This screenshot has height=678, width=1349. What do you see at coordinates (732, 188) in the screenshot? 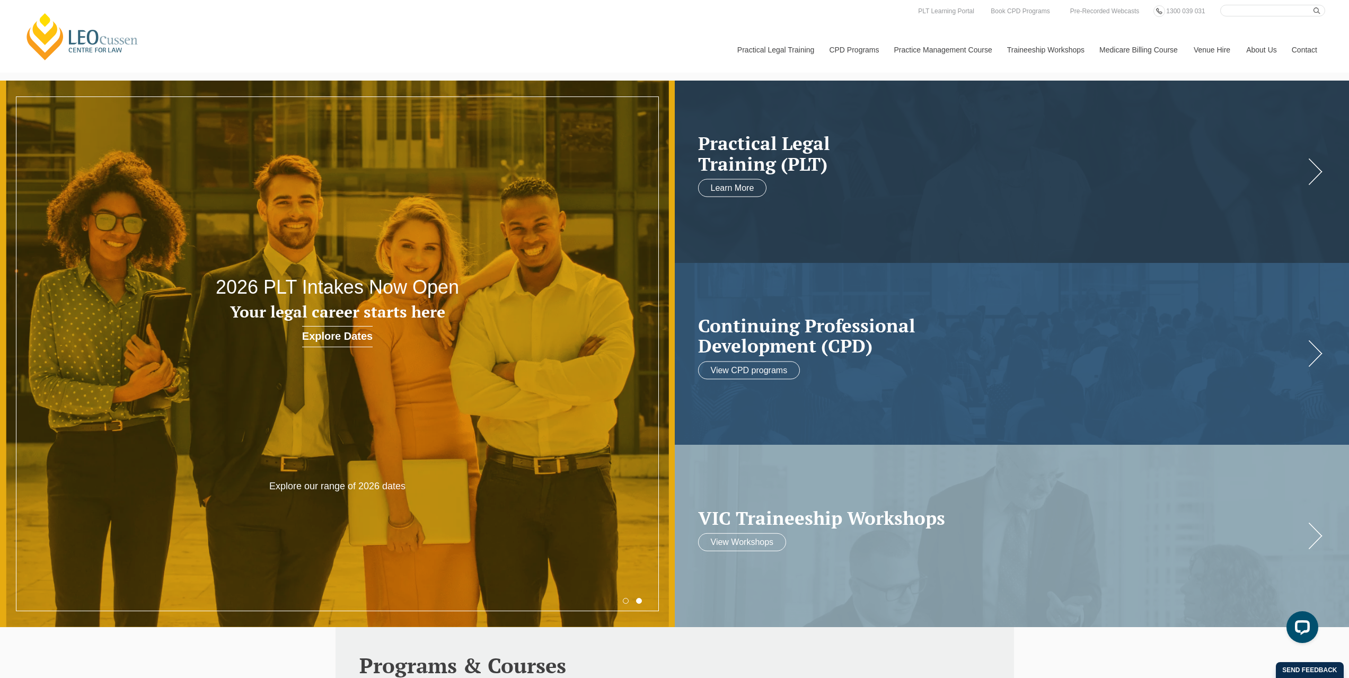
I see `a: Learn More` at bounding box center [732, 188].